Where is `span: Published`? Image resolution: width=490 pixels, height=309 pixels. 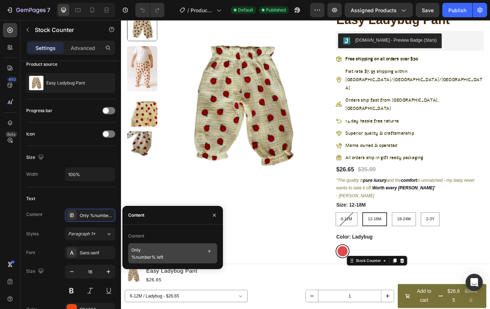 span: Published is located at coordinates (276, 10).